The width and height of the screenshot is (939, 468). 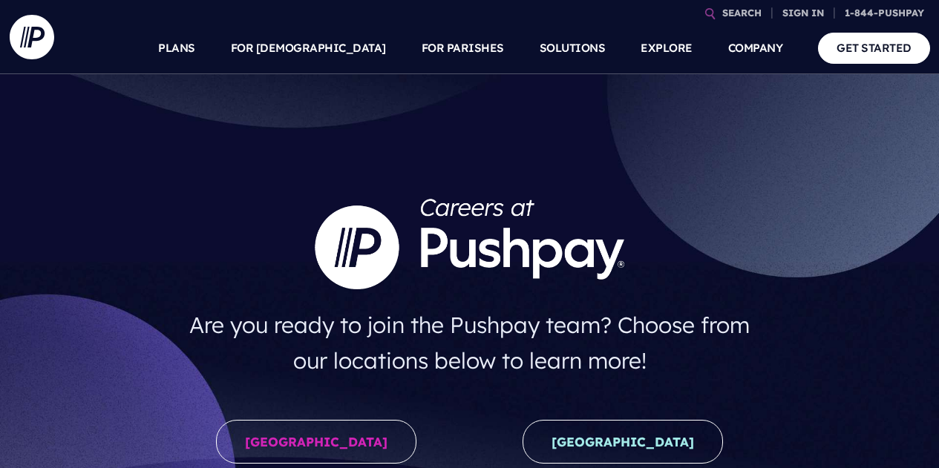 I want to click on a: GET STARTED, so click(x=874, y=48).